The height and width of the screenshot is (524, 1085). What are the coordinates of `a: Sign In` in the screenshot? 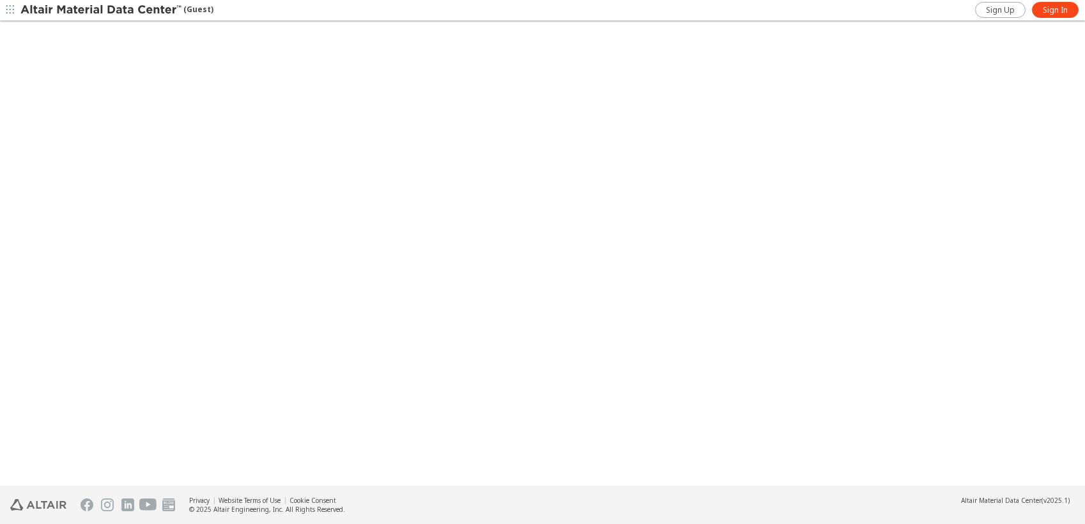 It's located at (1055, 10).